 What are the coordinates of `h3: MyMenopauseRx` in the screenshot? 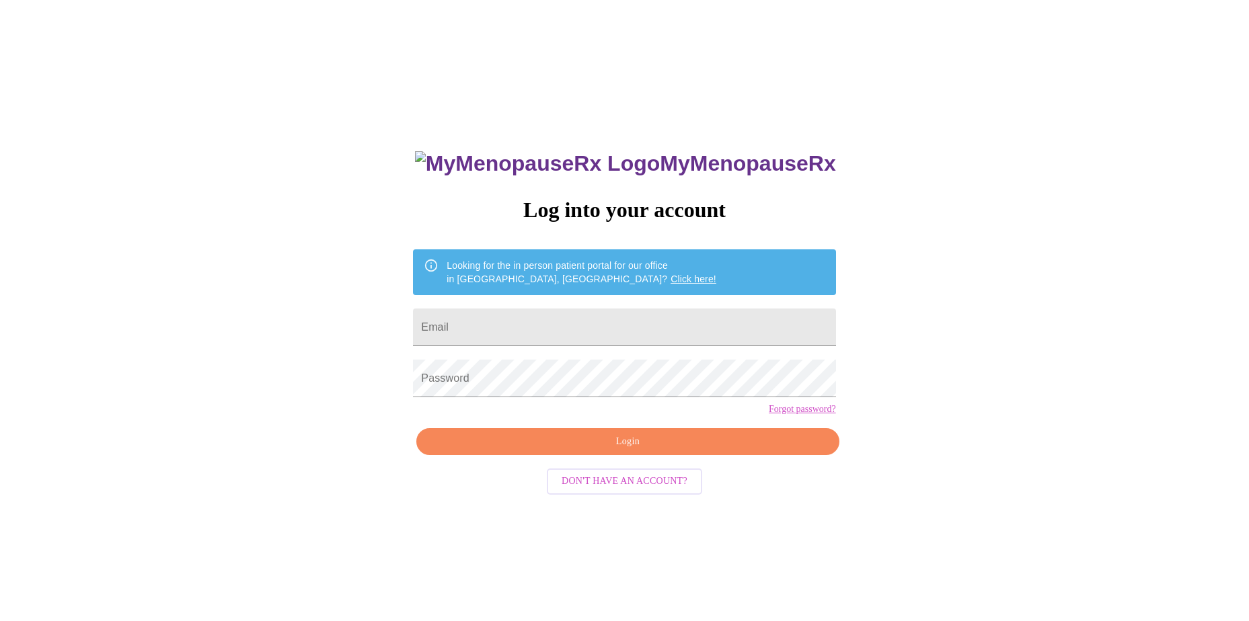 It's located at (625, 163).